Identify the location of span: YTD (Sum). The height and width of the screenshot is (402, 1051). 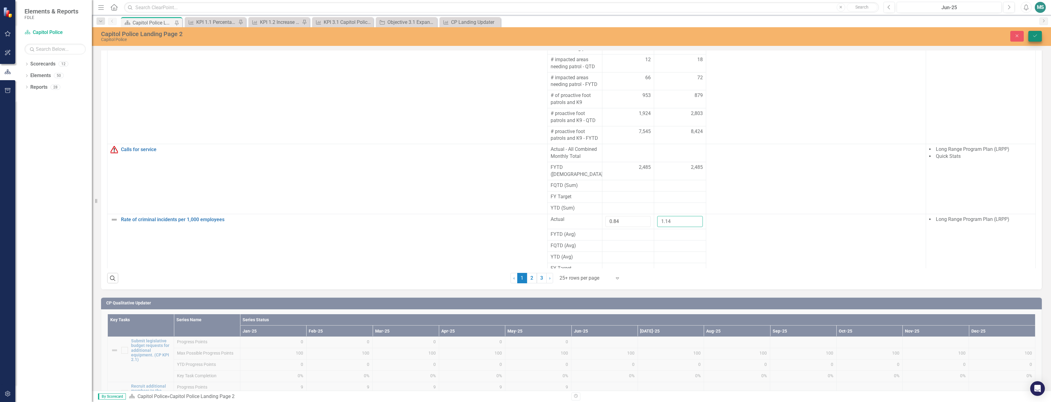
(575, 208).